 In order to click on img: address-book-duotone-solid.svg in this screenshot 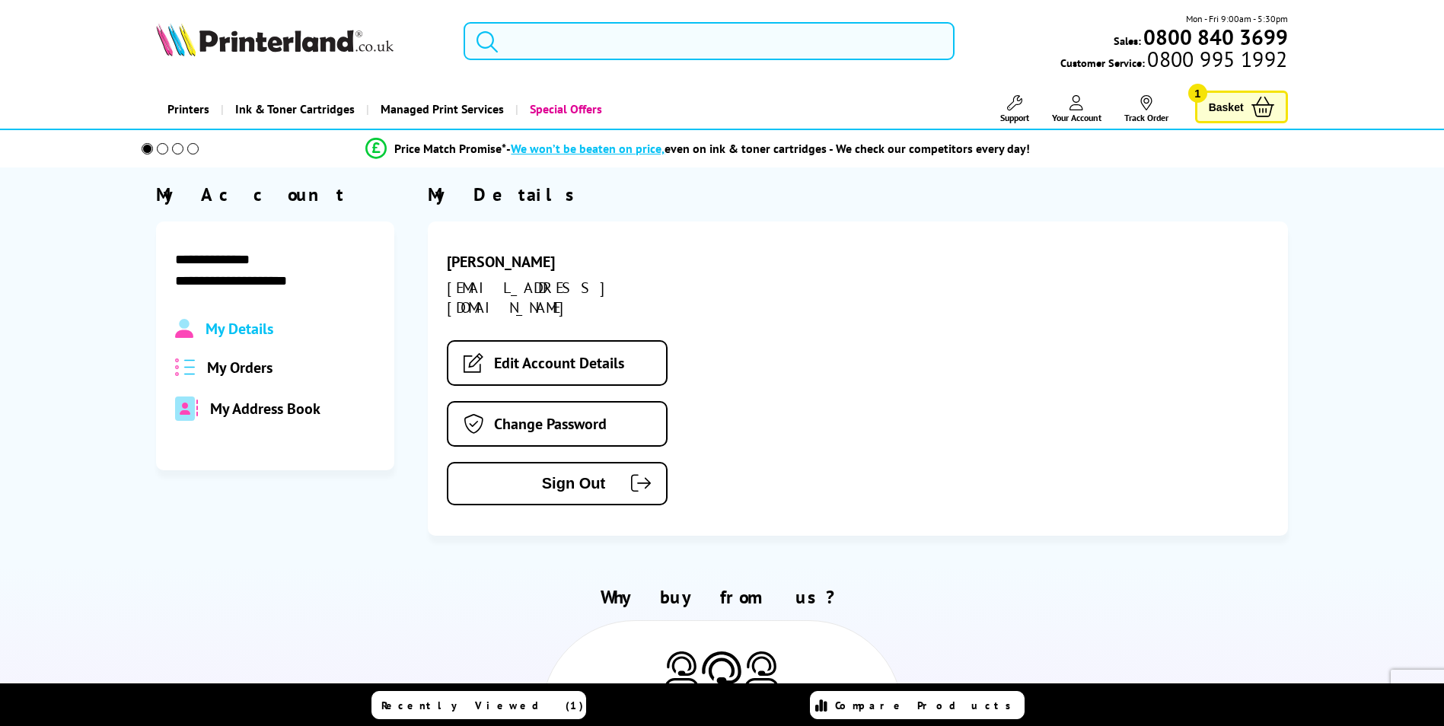, I will do `click(187, 409)`.